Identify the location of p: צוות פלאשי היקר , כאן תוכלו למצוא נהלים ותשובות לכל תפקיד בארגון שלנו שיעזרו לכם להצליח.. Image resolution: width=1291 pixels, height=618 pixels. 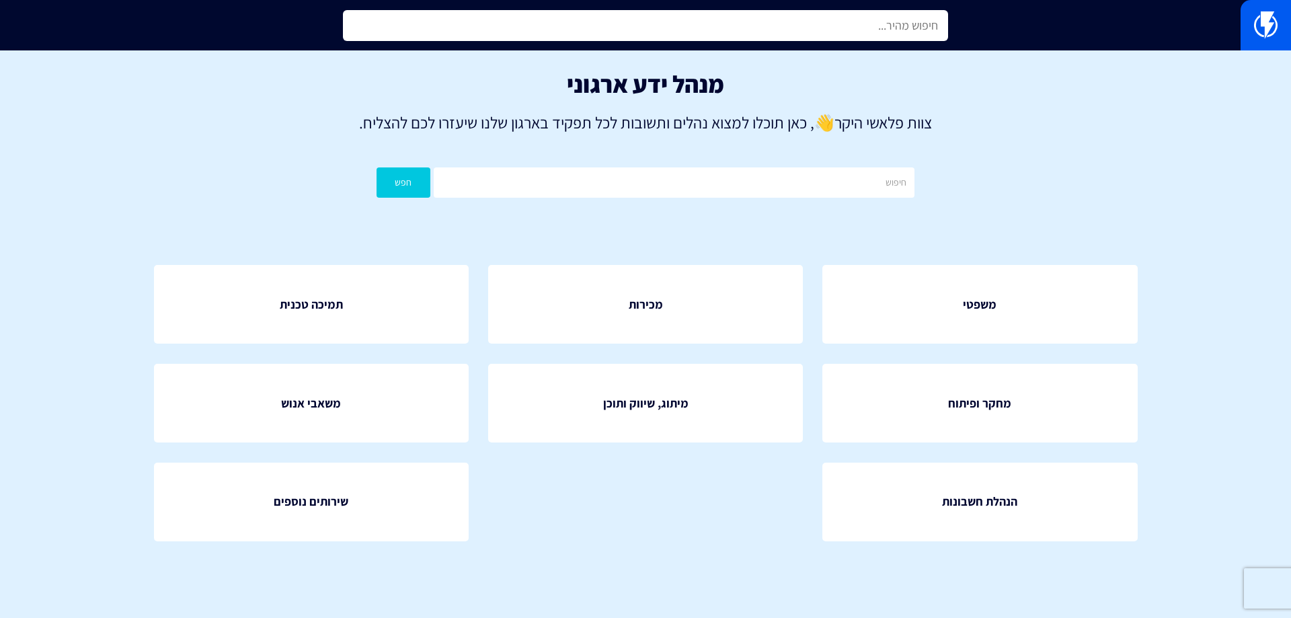
(645, 122).